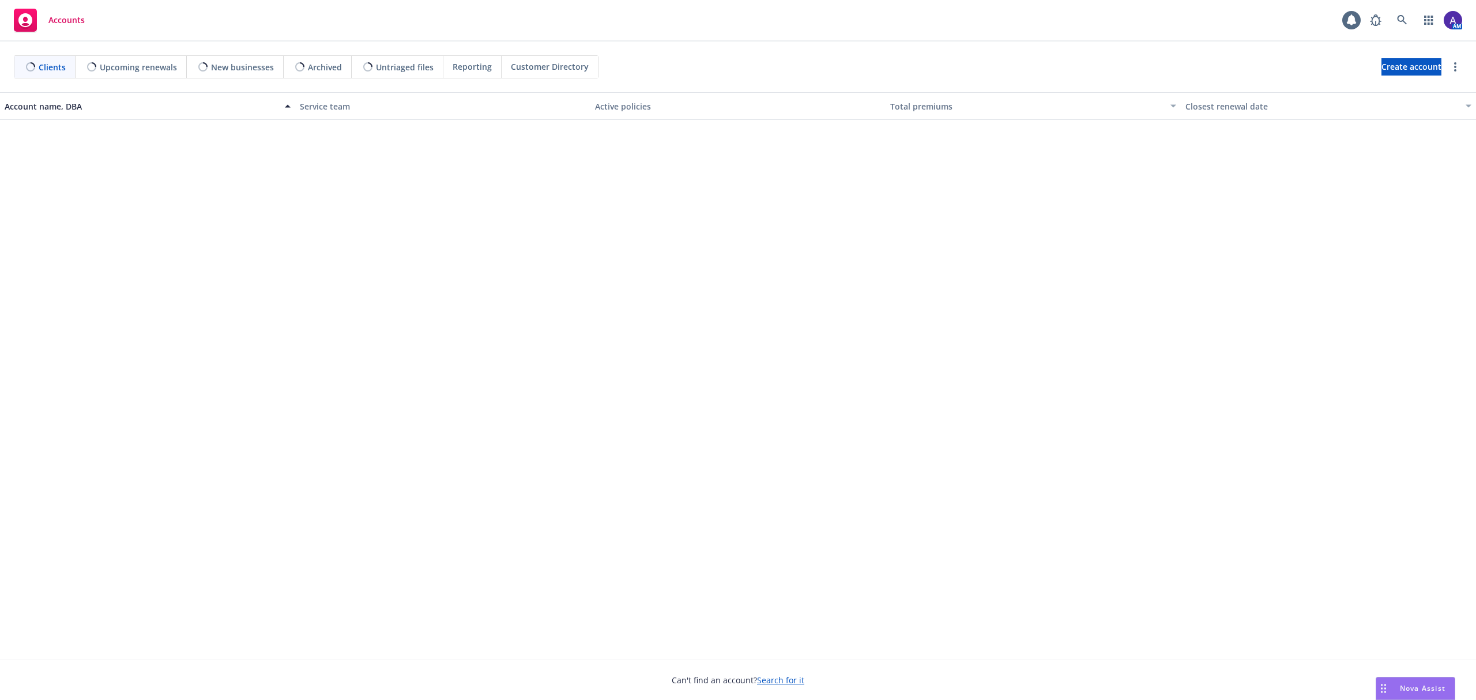  Describe the element at coordinates (1033, 106) in the screenshot. I see `button: Total premiums` at that location.